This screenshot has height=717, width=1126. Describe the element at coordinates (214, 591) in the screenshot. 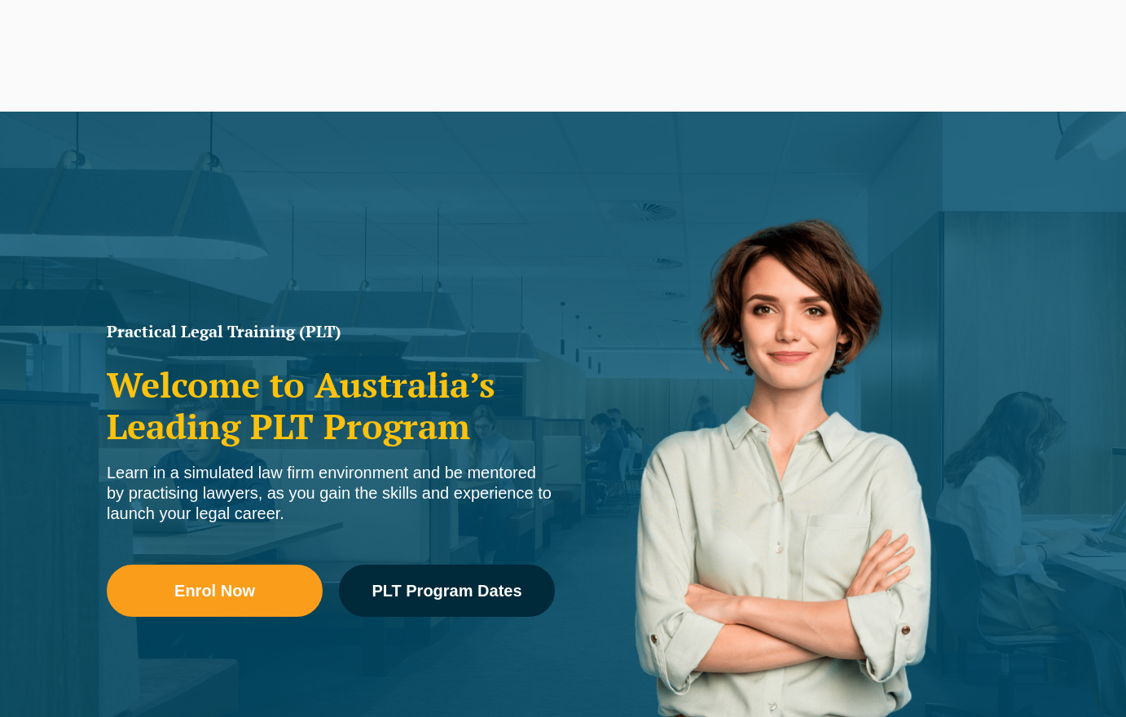

I see `a: Enrol Now` at that location.